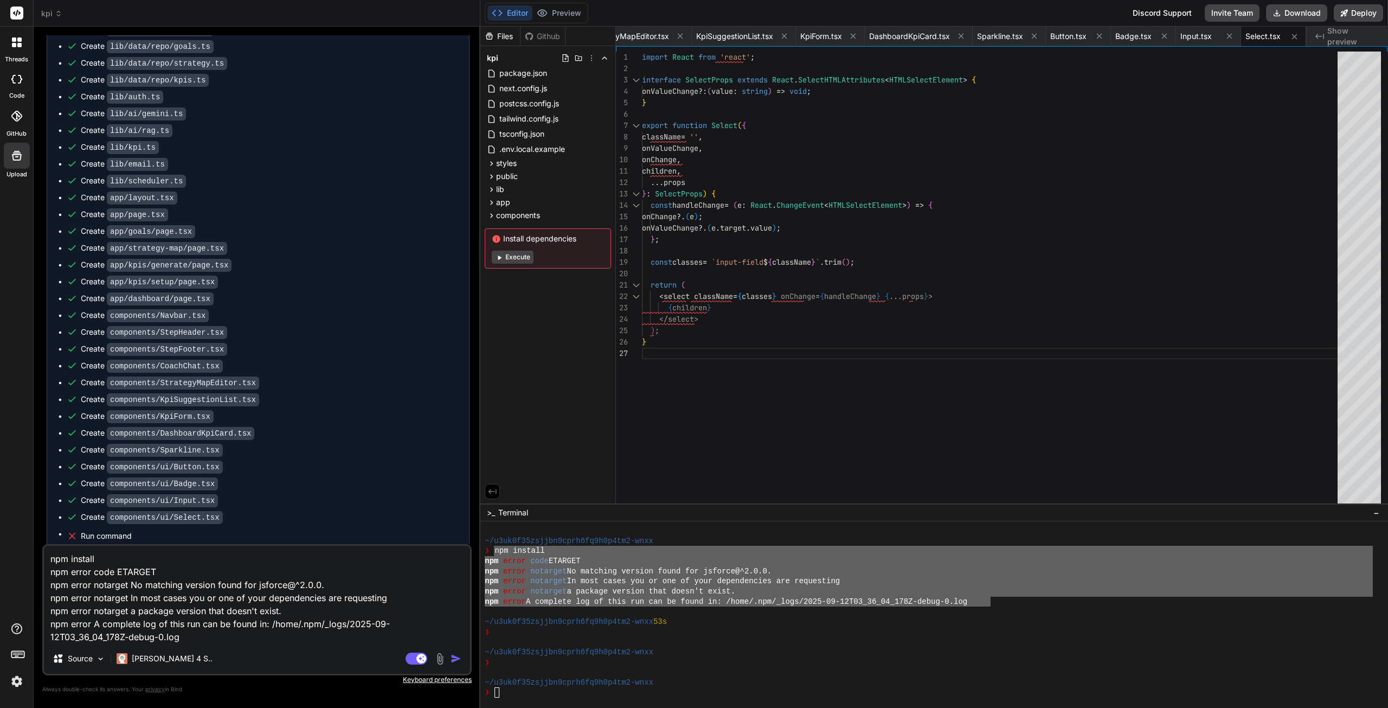  What do you see at coordinates (622, 296) in the screenshot?
I see `div: 22` at bounding box center [622, 296].